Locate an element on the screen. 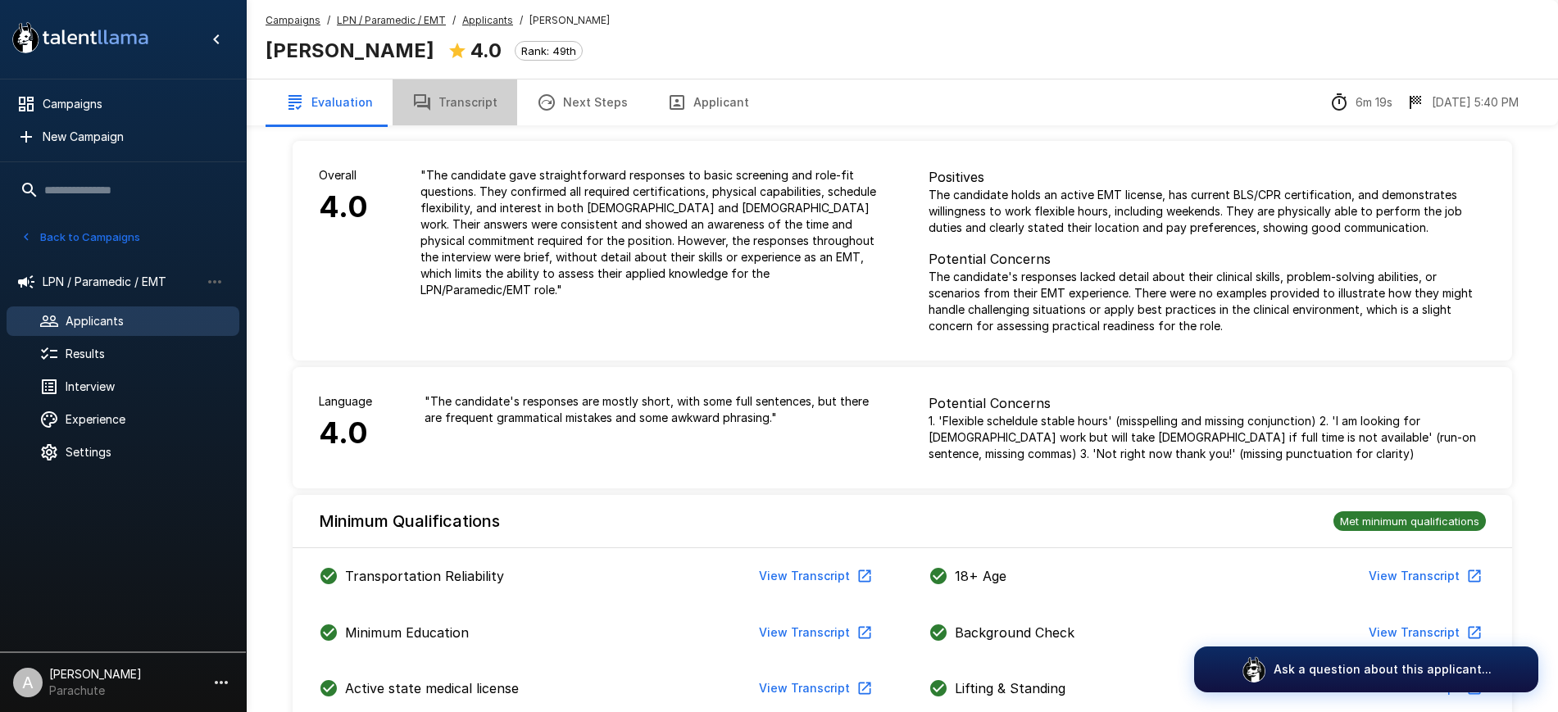  button: Ask a question about this applicant... is located at coordinates (1366, 669).